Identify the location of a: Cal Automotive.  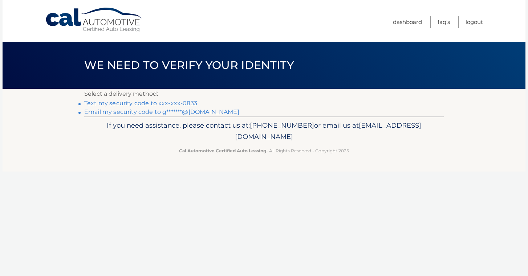
(94, 20).